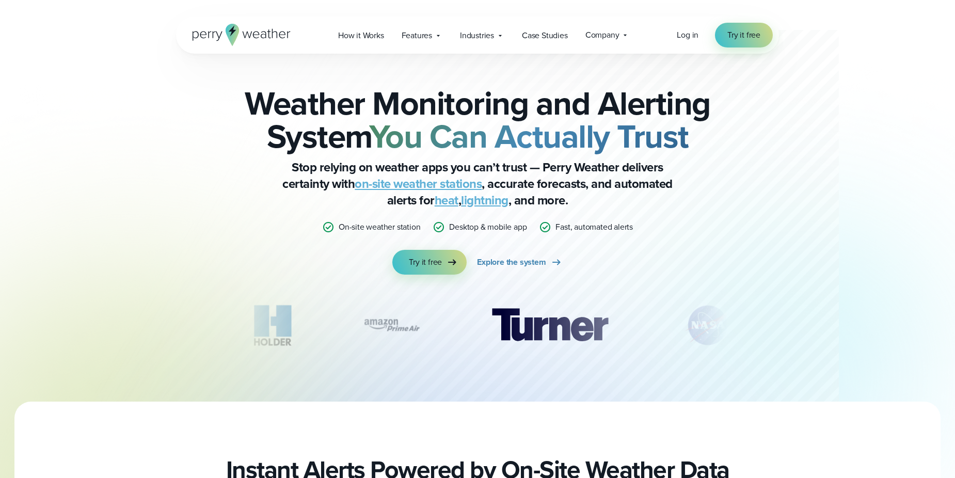 The image size is (955, 478). I want to click on div: slideshow, so click(477, 328).